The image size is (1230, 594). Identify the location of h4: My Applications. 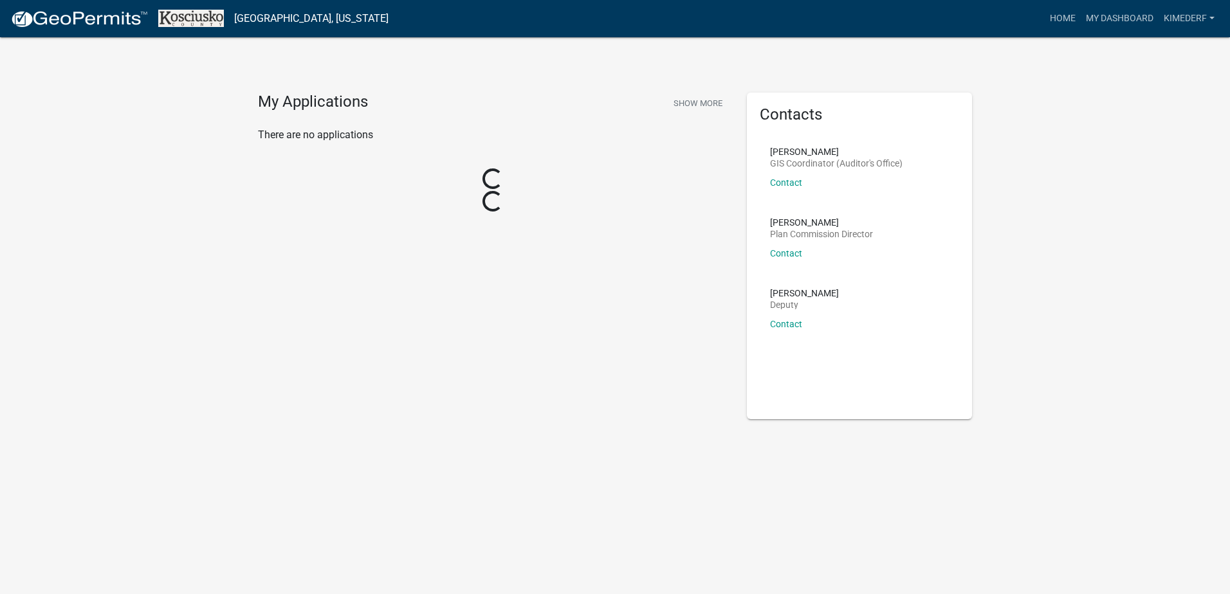
(313, 102).